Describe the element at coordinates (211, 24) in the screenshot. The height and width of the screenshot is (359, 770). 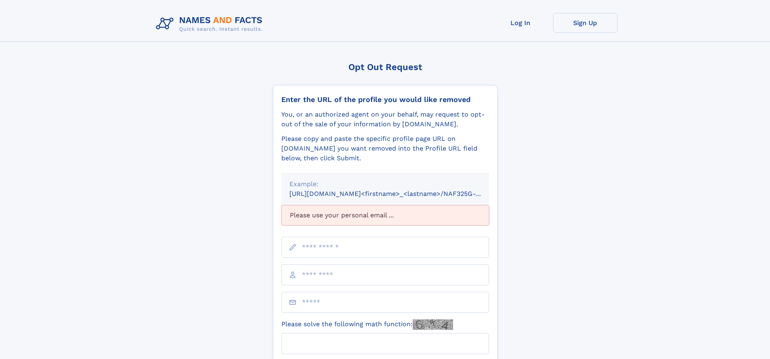
I see `img: Logo Names and Facts` at that location.